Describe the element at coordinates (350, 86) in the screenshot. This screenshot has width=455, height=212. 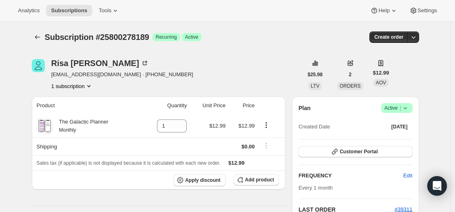
I see `span: ORDERS` at that location.